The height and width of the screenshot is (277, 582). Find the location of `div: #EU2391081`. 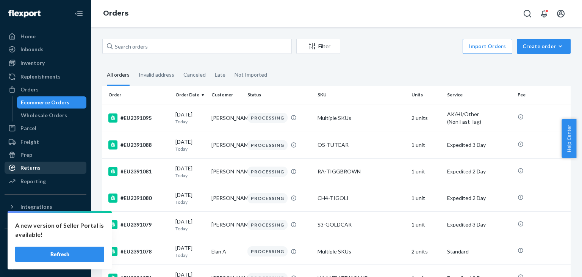

div: #EU2391081 is located at coordinates (139, 171).